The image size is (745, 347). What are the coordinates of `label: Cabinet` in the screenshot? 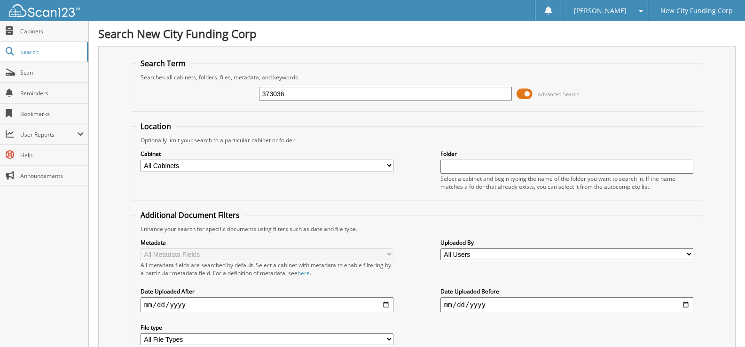 It's located at (267, 154).